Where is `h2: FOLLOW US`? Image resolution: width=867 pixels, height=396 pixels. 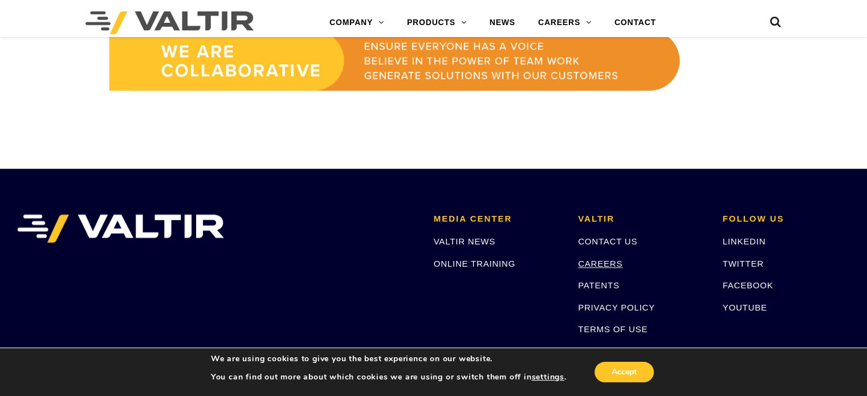
h2: FOLLOW US is located at coordinates (786, 219).